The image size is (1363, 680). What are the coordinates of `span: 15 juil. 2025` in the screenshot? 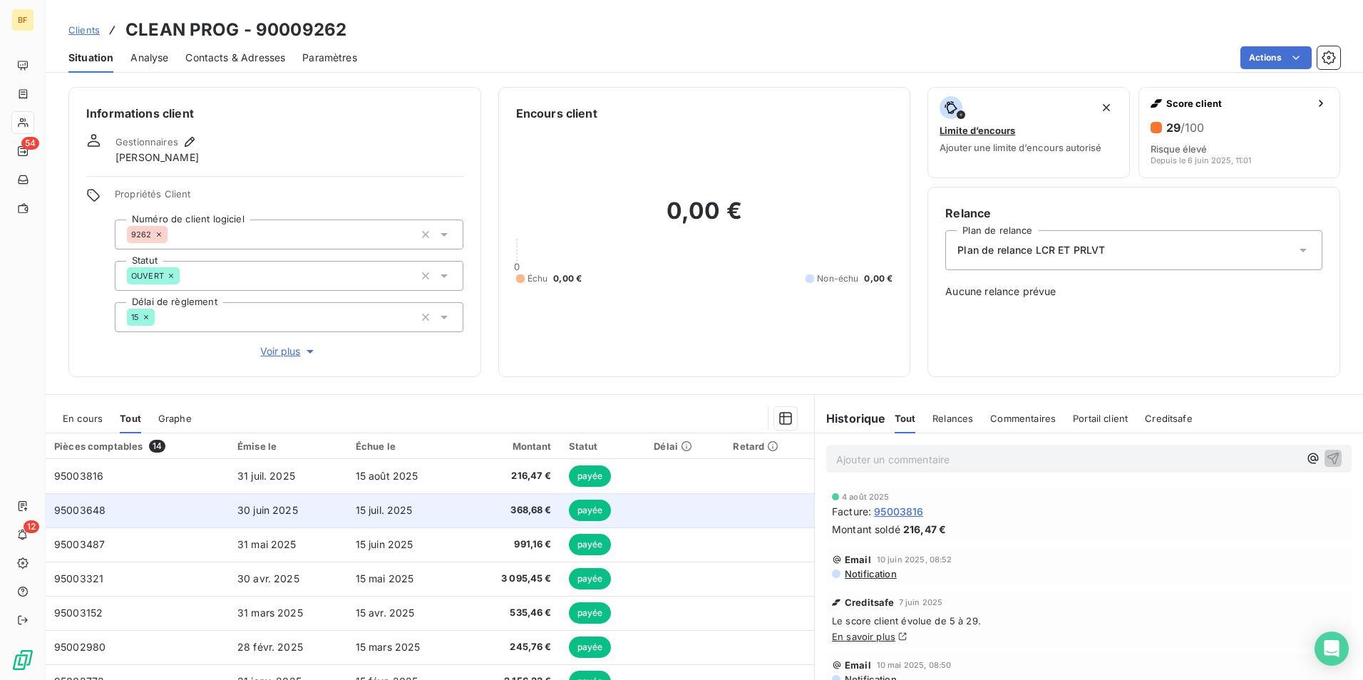 It's located at (384, 510).